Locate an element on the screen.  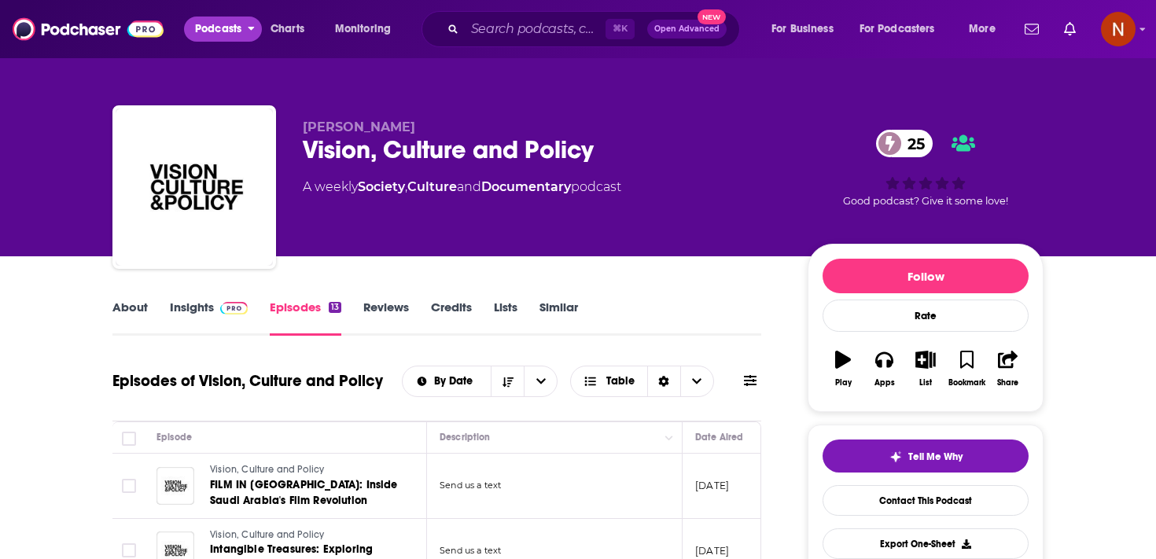
button: Bookmark is located at coordinates (966, 369).